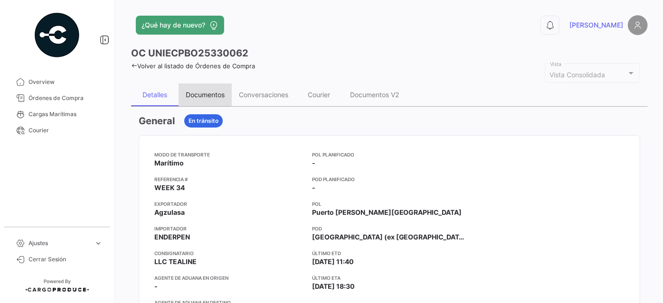 This screenshot has height=303, width=663. What do you see at coordinates (578, 75) in the screenshot?
I see `mat-select-trigger: Vista Consolidada` at bounding box center [578, 75].